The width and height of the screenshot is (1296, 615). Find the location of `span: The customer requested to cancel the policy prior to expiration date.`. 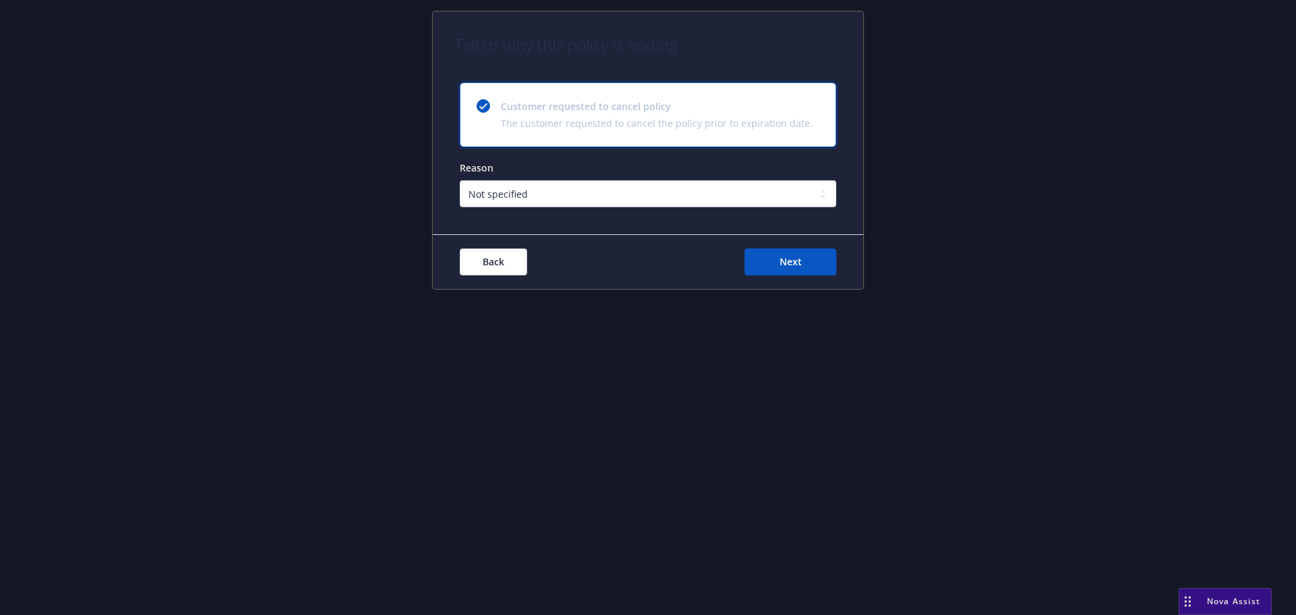

span: The customer requested to cancel the policy prior to expiration date. is located at coordinates (657, 123).